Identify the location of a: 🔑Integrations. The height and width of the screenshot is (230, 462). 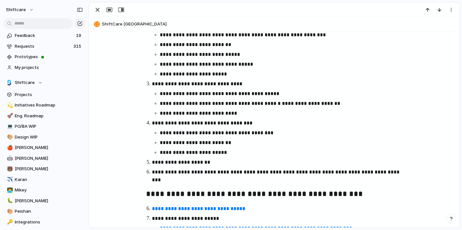
(44, 223).